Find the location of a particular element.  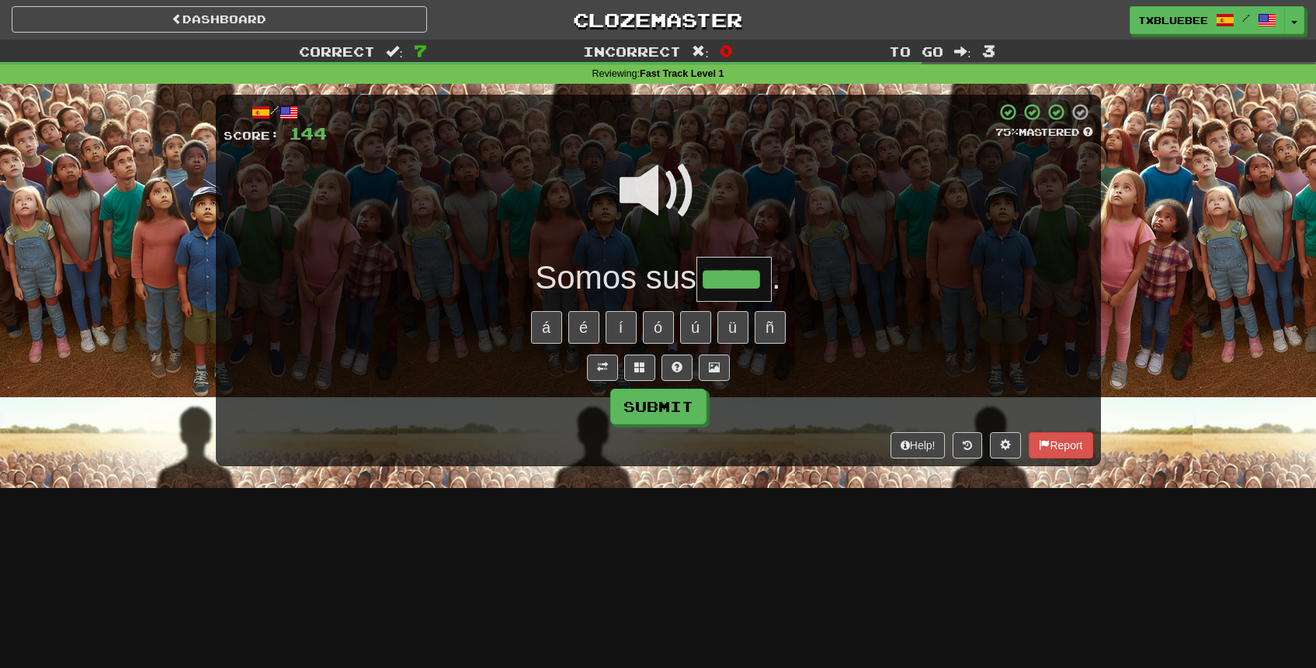

button: Round history (alt+y) is located at coordinates (967, 446).